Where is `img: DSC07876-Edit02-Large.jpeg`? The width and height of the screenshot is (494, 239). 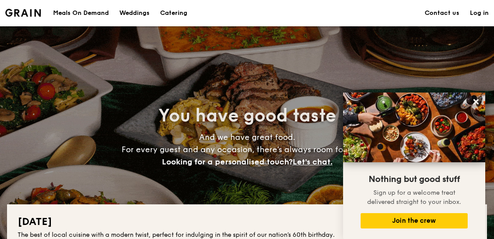 img: DSC07876-Edit02-Large.jpeg is located at coordinates (414, 127).